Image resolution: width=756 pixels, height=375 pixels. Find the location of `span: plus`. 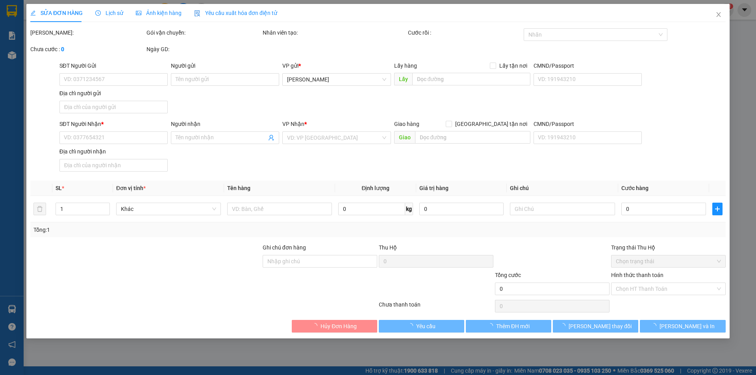

span: plus is located at coordinates (717, 209).